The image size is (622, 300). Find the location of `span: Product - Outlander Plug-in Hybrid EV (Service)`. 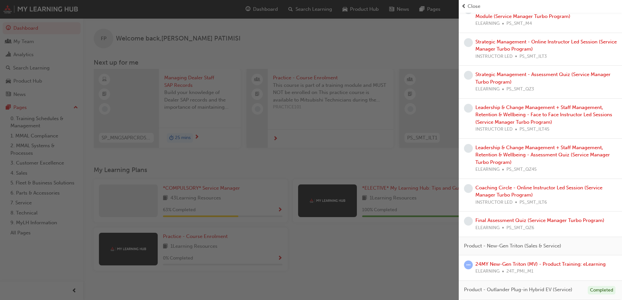

span: Product - Outlander Plug-in Hybrid EV (Service) is located at coordinates (518, 290).